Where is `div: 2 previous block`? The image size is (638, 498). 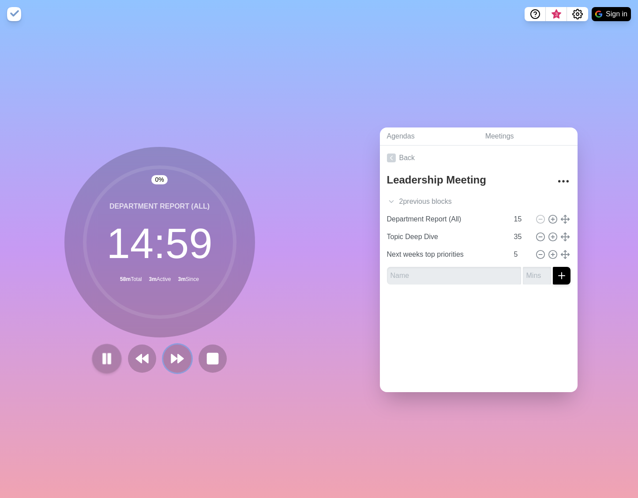 div: 2 previous block is located at coordinates (479, 202).